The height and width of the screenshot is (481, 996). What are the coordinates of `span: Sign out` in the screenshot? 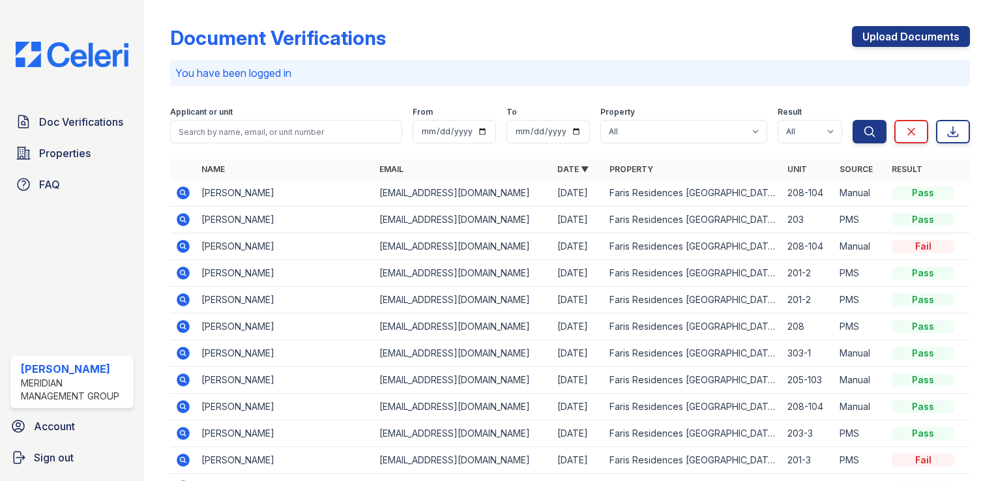 It's located at (53, 458).